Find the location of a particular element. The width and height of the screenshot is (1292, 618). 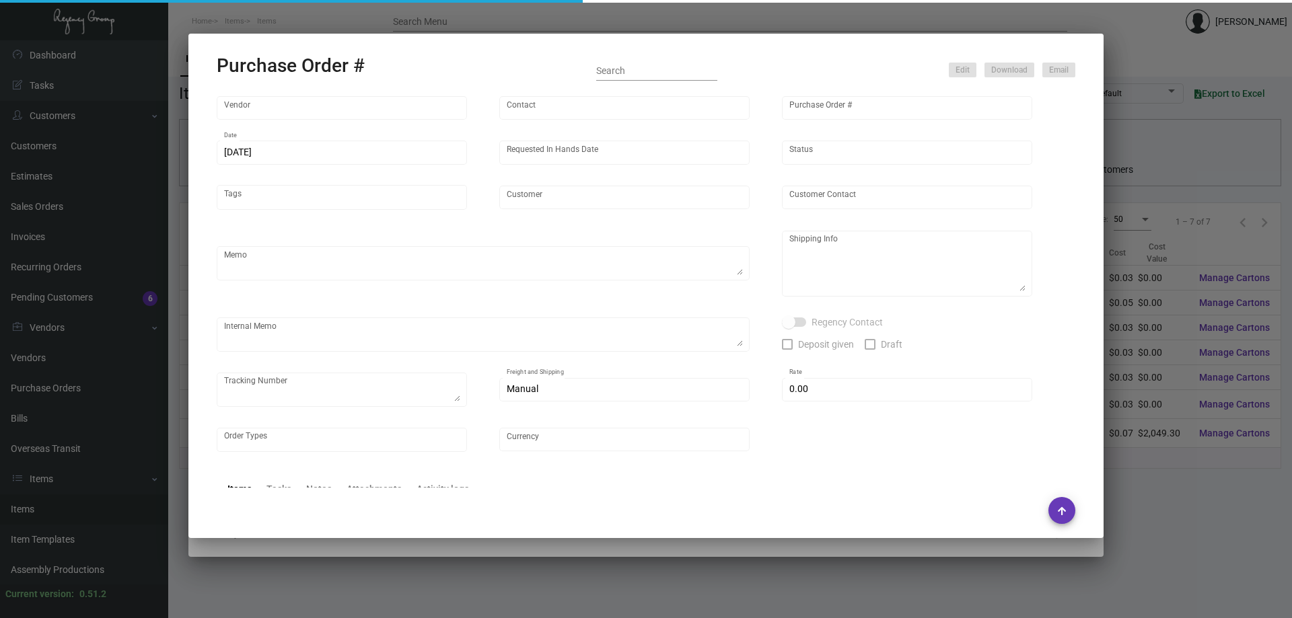

span: Manual is located at coordinates (522, 389).